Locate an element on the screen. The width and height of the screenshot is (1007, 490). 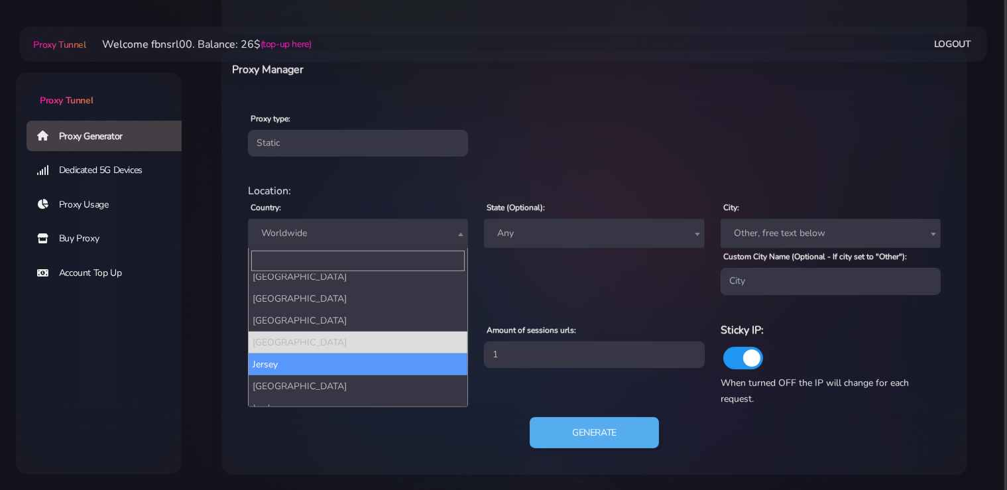
div: Proxy Settings: is located at coordinates (594, 314).